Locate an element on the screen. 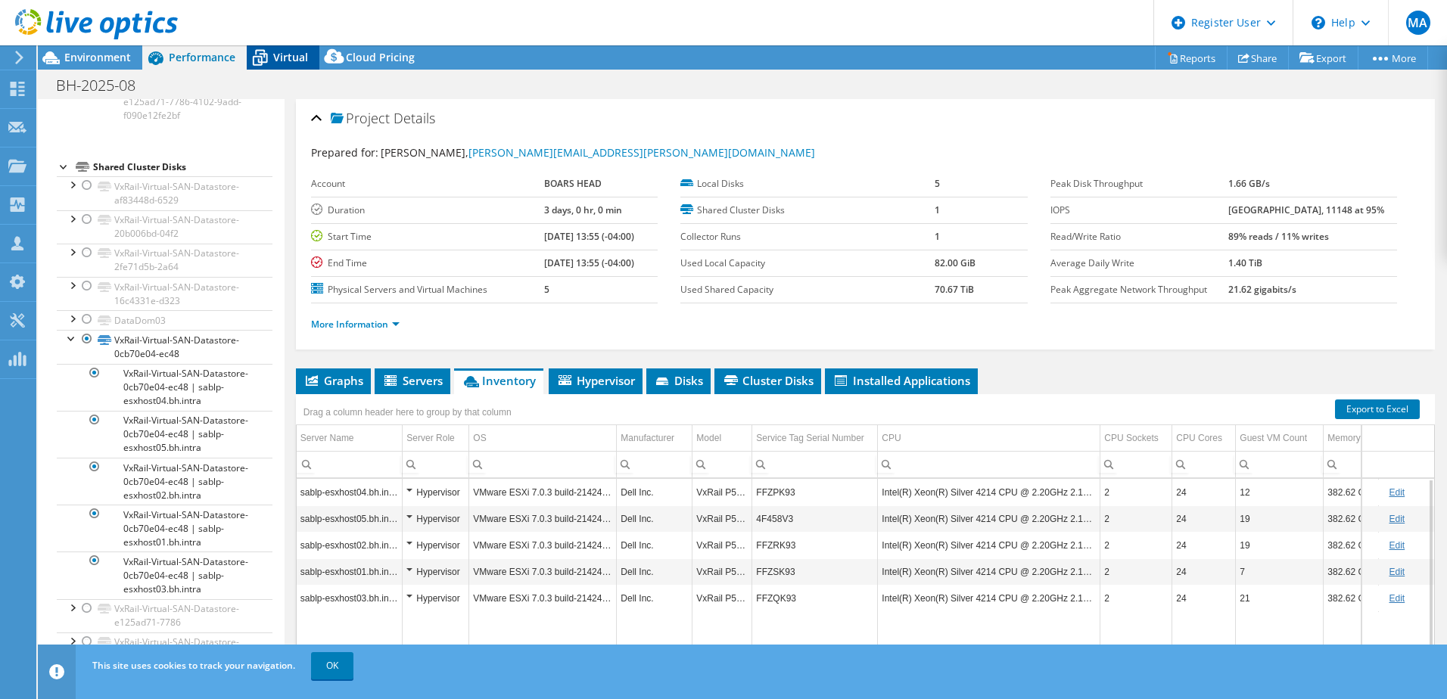 Image resolution: width=1447 pixels, height=699 pixels. div: OS is located at coordinates (479, 438).